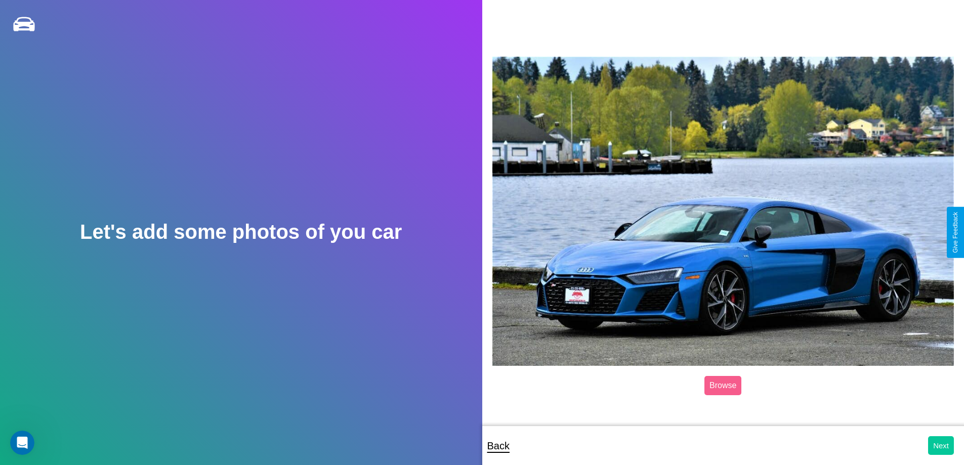 This screenshot has height=465, width=964. I want to click on div: Give Feedback, so click(955, 232).